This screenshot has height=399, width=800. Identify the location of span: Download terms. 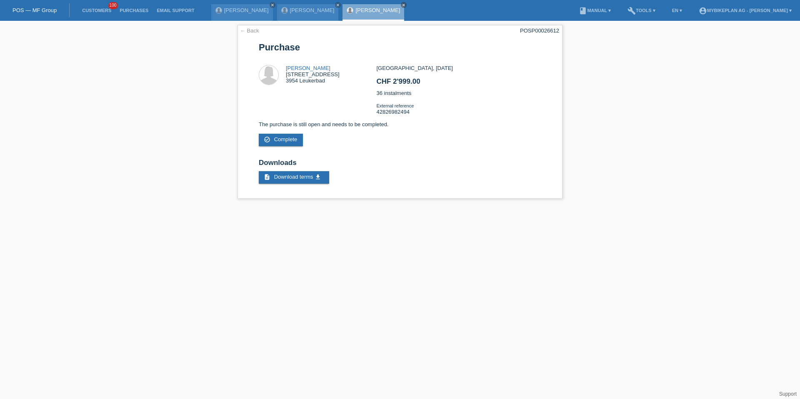
(294, 177).